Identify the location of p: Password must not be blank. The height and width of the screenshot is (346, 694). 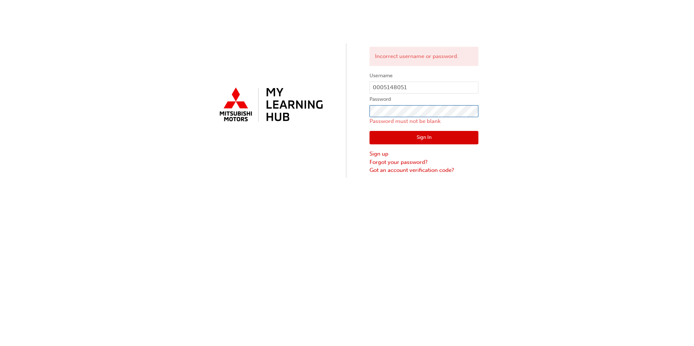
(424, 121).